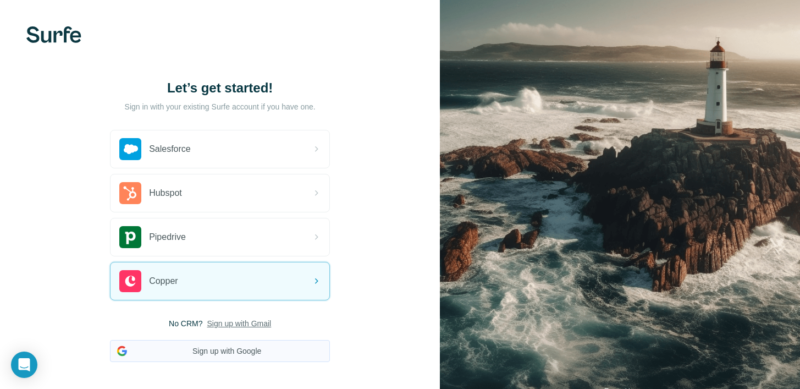  What do you see at coordinates (185, 323) in the screenshot?
I see `span: No CRM?` at bounding box center [185, 323].